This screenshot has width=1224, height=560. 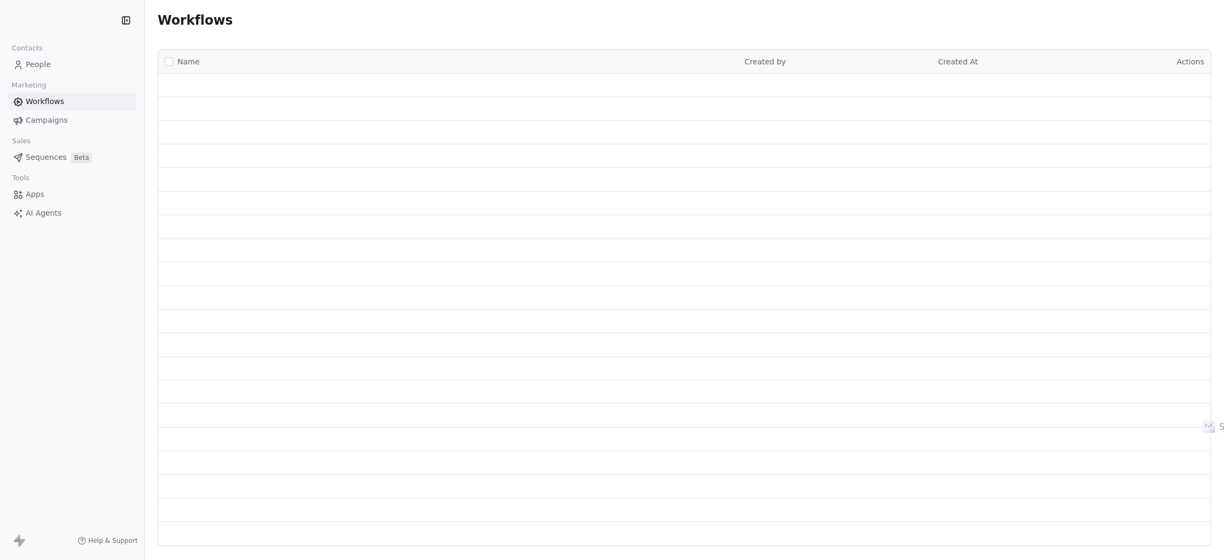 What do you see at coordinates (35, 194) in the screenshot?
I see `span: Apps` at bounding box center [35, 194].